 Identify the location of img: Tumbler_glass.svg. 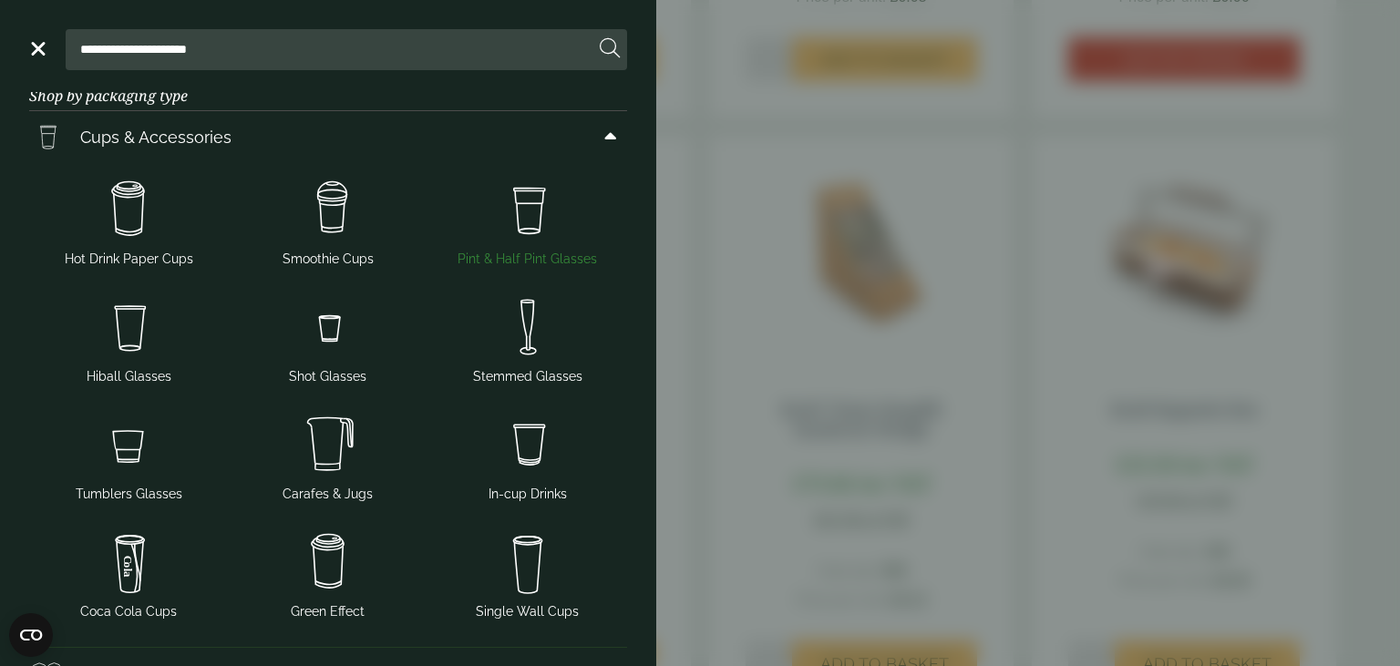
(128, 445).